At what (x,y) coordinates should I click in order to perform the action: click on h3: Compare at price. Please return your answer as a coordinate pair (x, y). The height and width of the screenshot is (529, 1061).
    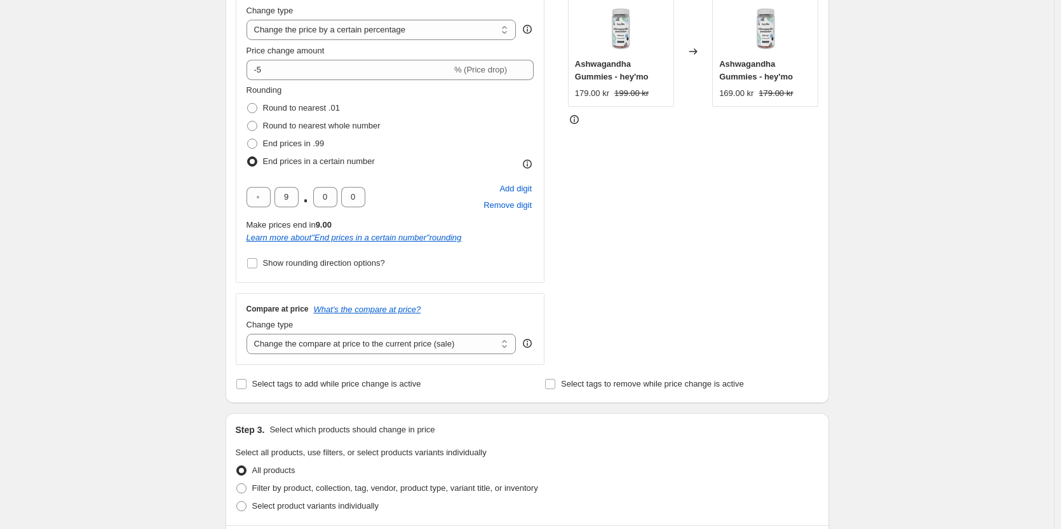
    Looking at the image, I should click on (278, 309).